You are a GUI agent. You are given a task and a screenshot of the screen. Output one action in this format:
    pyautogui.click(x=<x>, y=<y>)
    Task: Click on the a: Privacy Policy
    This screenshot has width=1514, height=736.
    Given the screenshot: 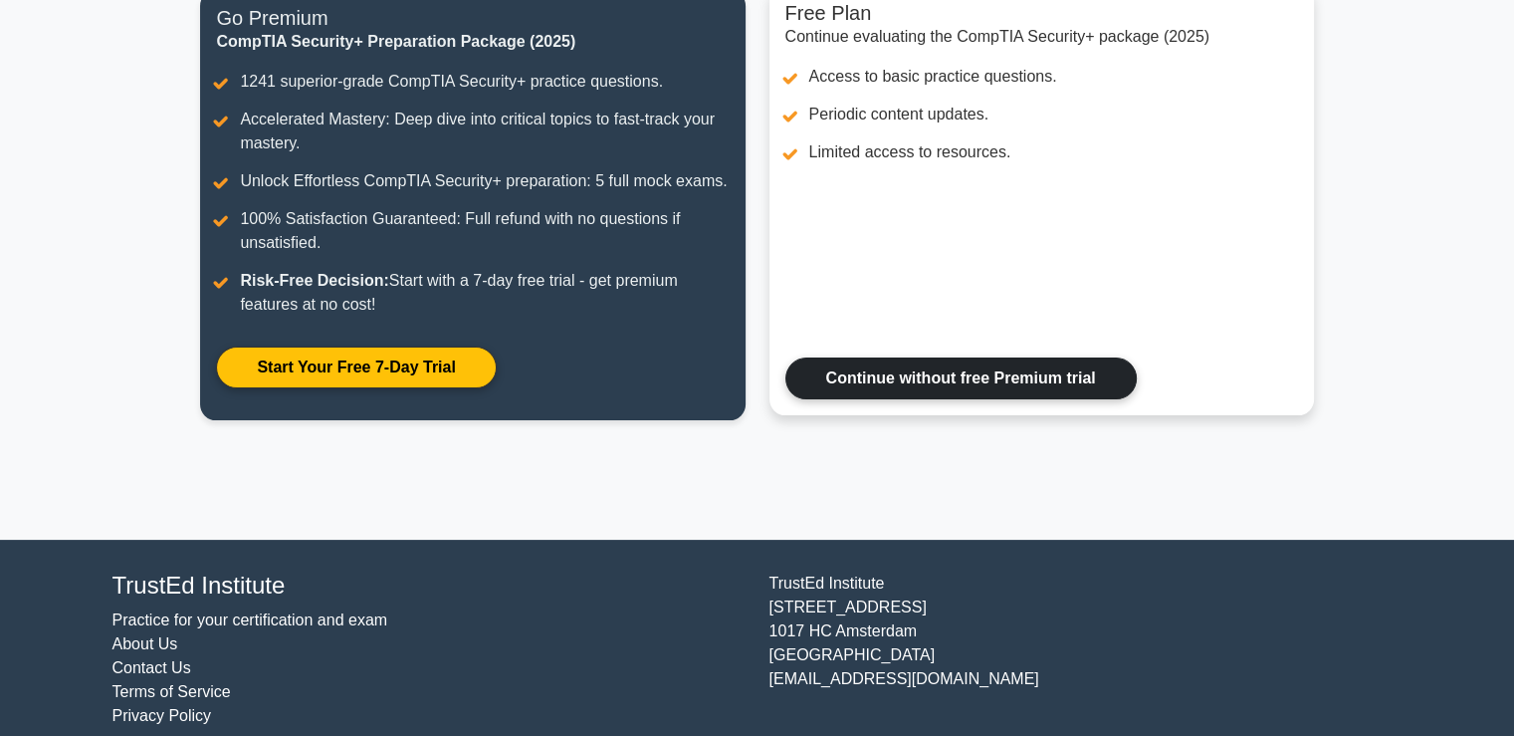 What is the action you would take?
    pyautogui.click(x=162, y=715)
    